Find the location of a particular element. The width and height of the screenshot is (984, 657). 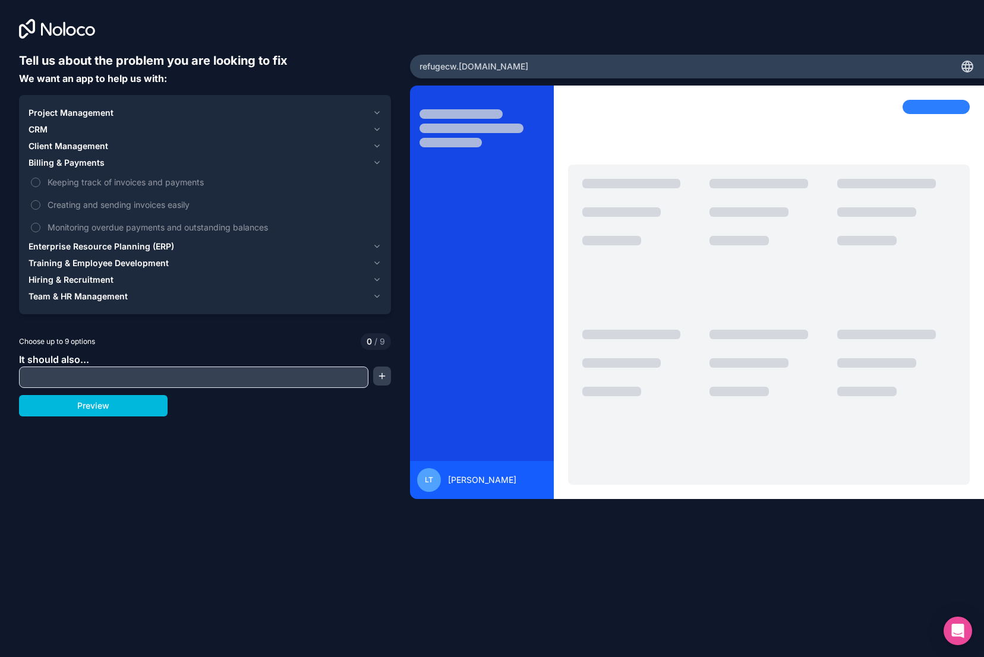

button: Keeping track of invoices and payments is located at coordinates (36, 182).